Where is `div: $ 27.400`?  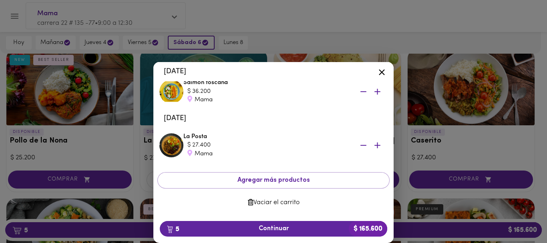
div: $ 27.400 is located at coordinates (267, 145).